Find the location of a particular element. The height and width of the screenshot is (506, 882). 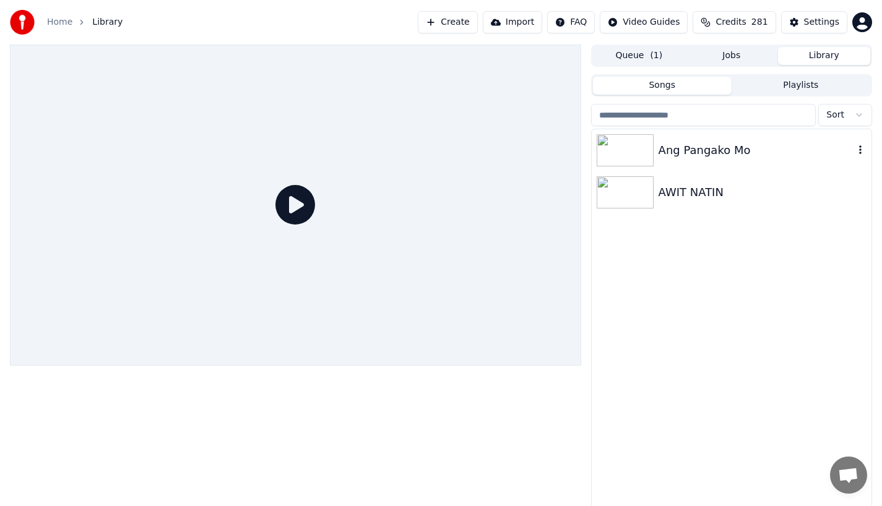

div: AWIT NATIN is located at coordinates (763, 193).